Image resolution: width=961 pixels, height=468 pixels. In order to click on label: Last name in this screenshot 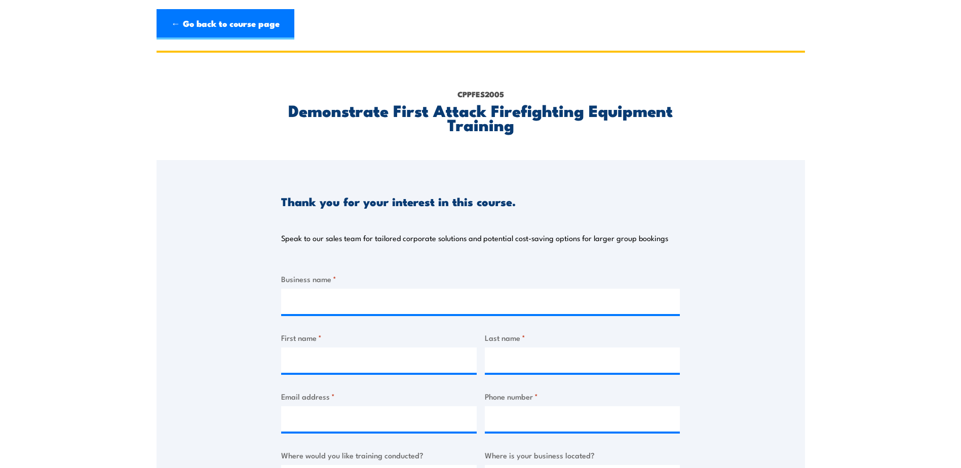, I will do `click(583, 337)`.